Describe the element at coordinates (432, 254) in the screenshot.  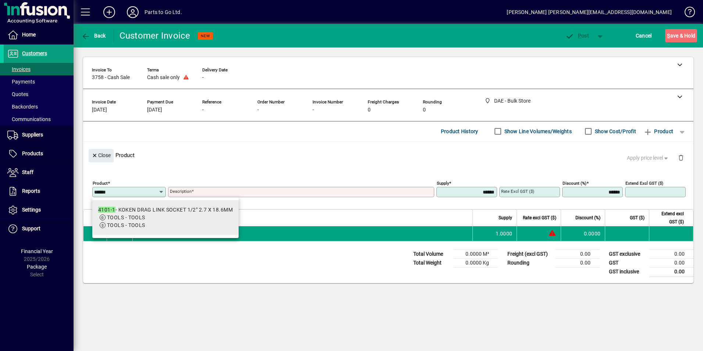
I see `td: Total Volume` at that location.